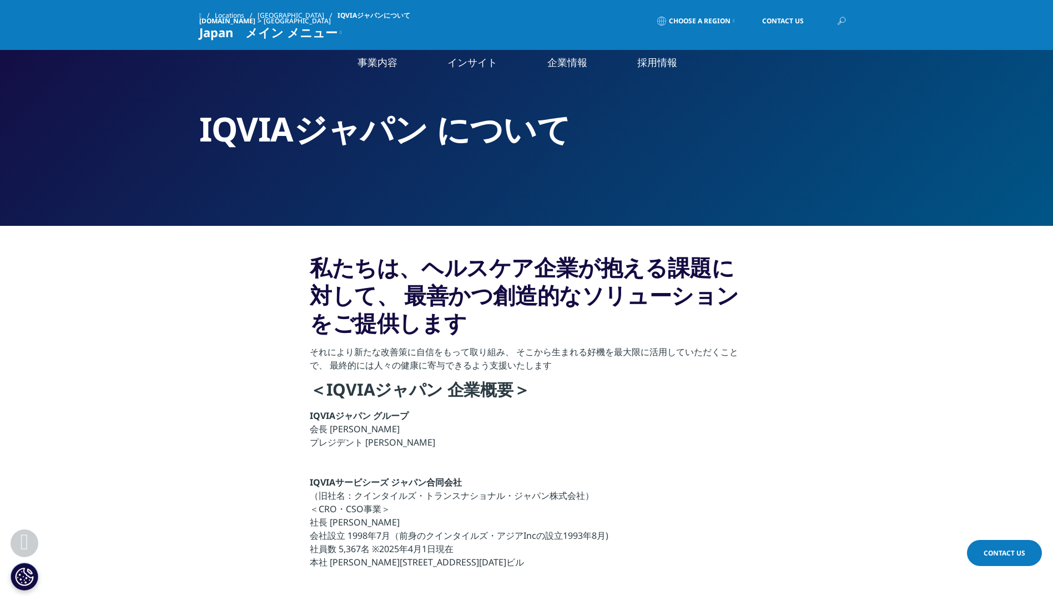  What do you see at coordinates (526, 394) in the screenshot?
I see `h4: ＜IQVIAジャパン 企業概要＞` at bounding box center [526, 394].